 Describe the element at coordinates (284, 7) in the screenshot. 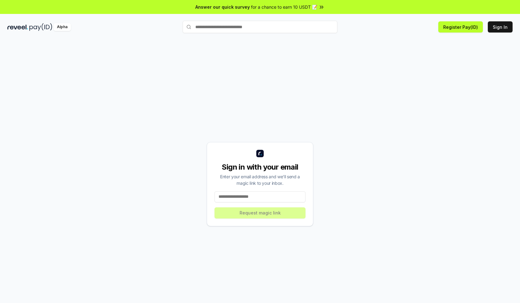

I see `span: for a chance to earn 10 USDT 📝` at that location.